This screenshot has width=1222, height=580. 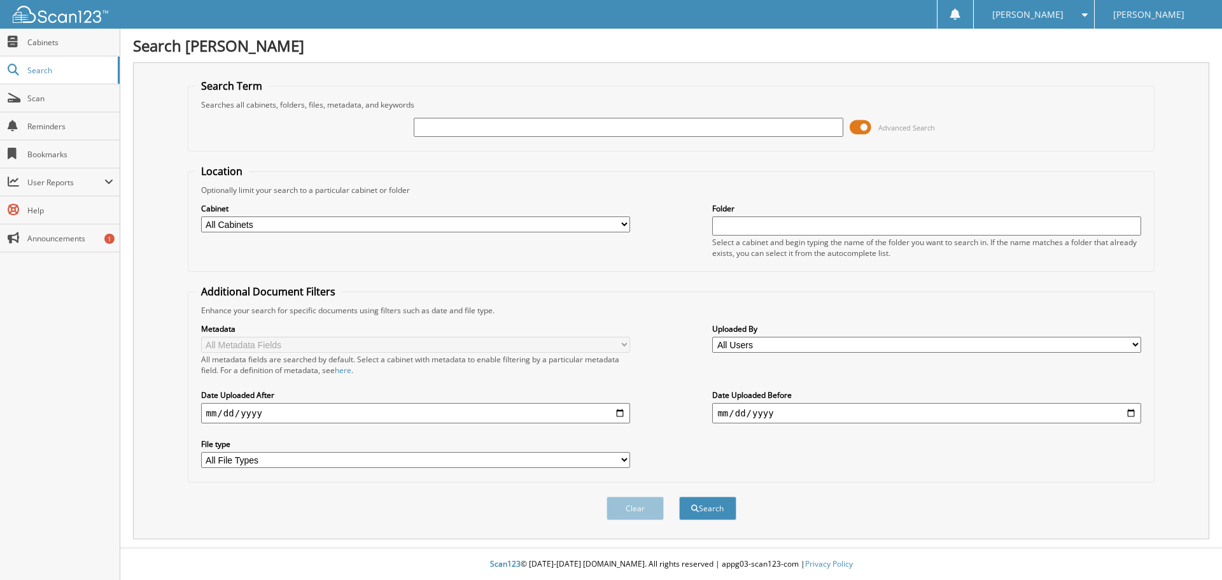 What do you see at coordinates (70, 126) in the screenshot?
I see `span: Reminders` at bounding box center [70, 126].